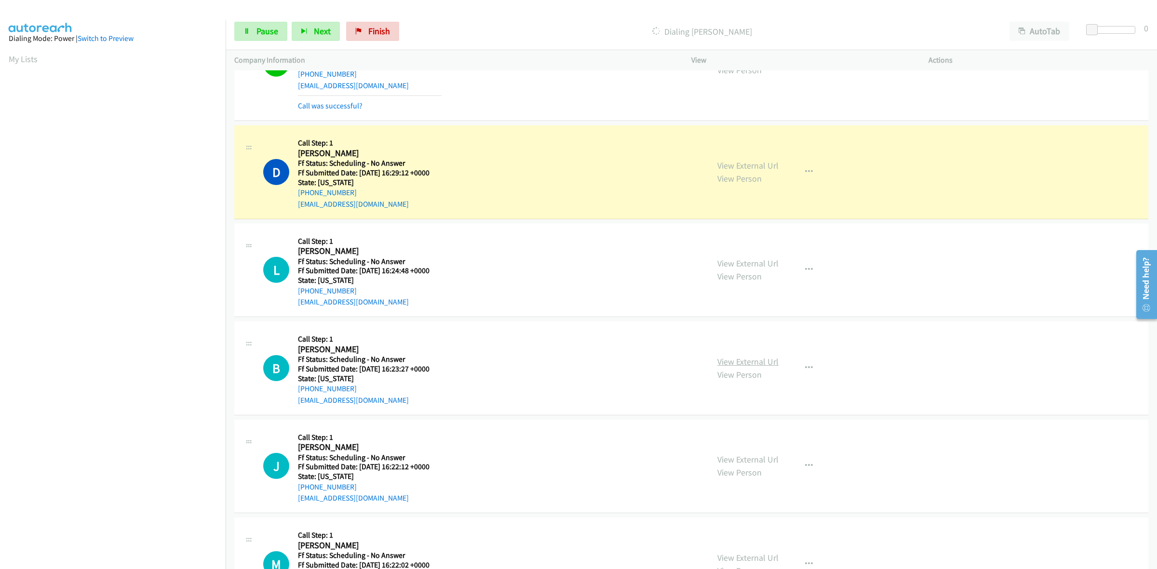 The width and height of the screenshot is (1157, 569). What do you see at coordinates (276, 368) in the screenshot?
I see `h1: B` at bounding box center [276, 368].